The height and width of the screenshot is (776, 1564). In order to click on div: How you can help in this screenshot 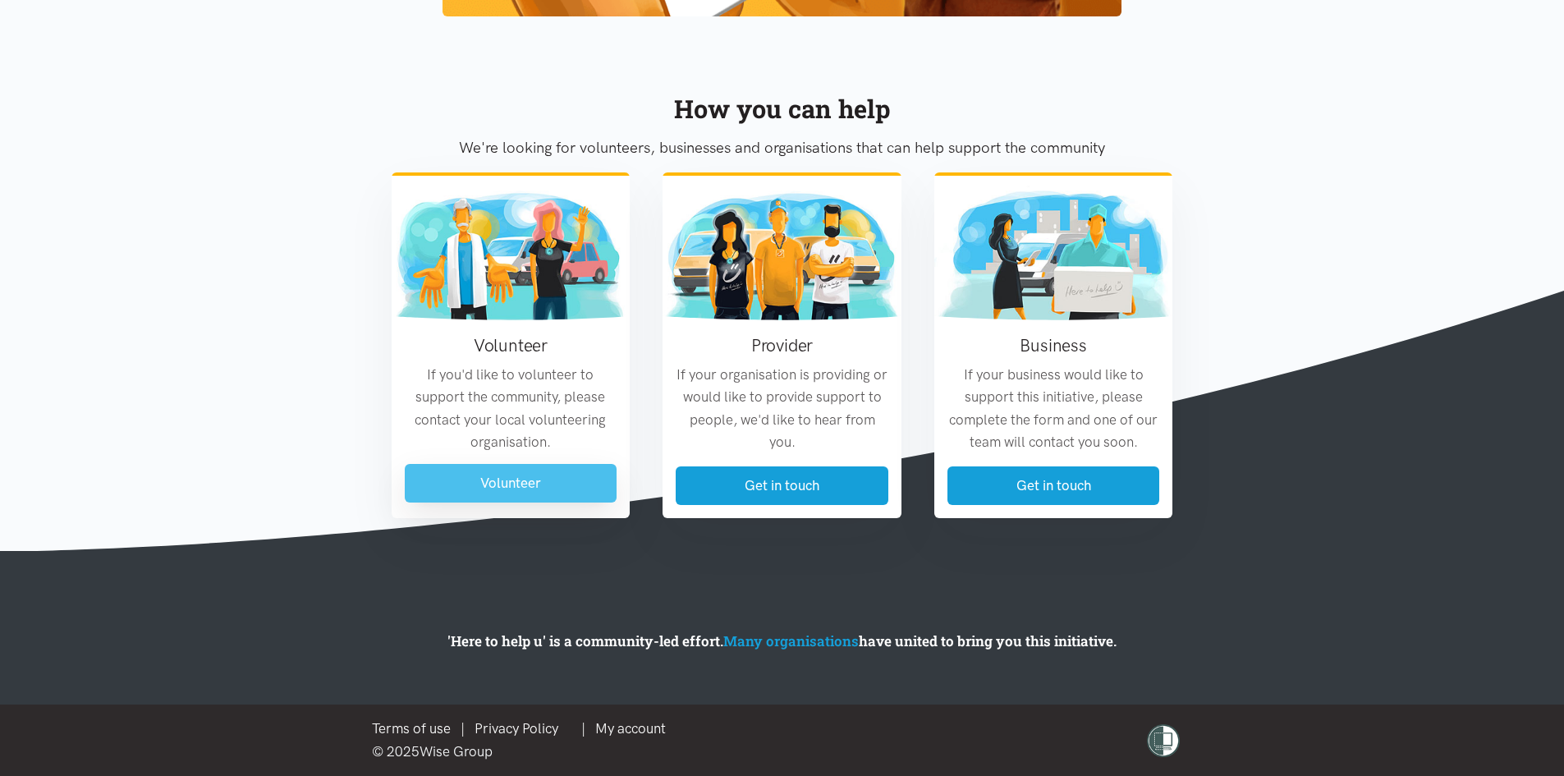, I will do `click(782, 108)`.